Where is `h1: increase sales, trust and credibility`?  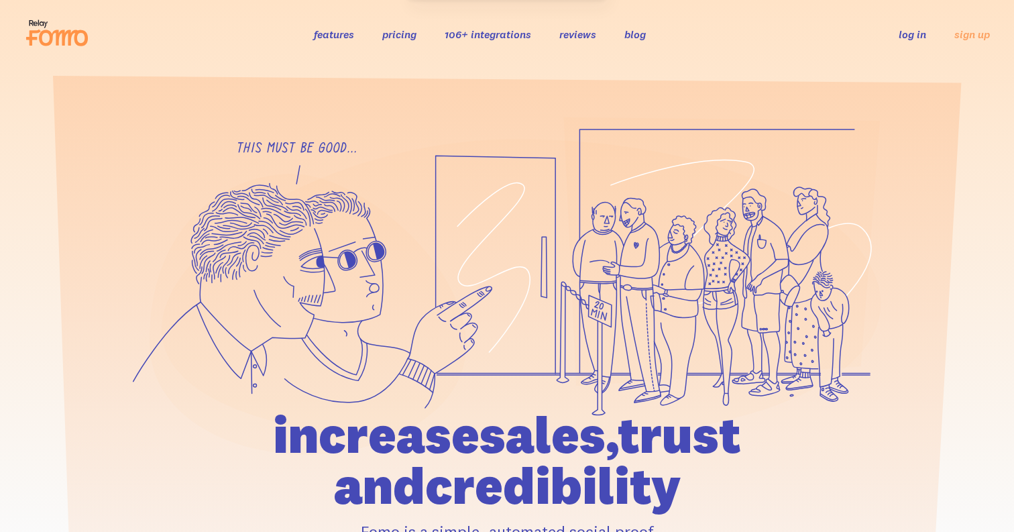
h1: increase sales, trust and credibility is located at coordinates (507, 460).